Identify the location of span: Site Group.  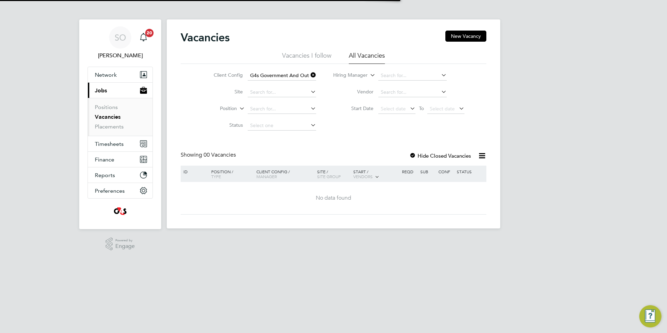
(329, 177).